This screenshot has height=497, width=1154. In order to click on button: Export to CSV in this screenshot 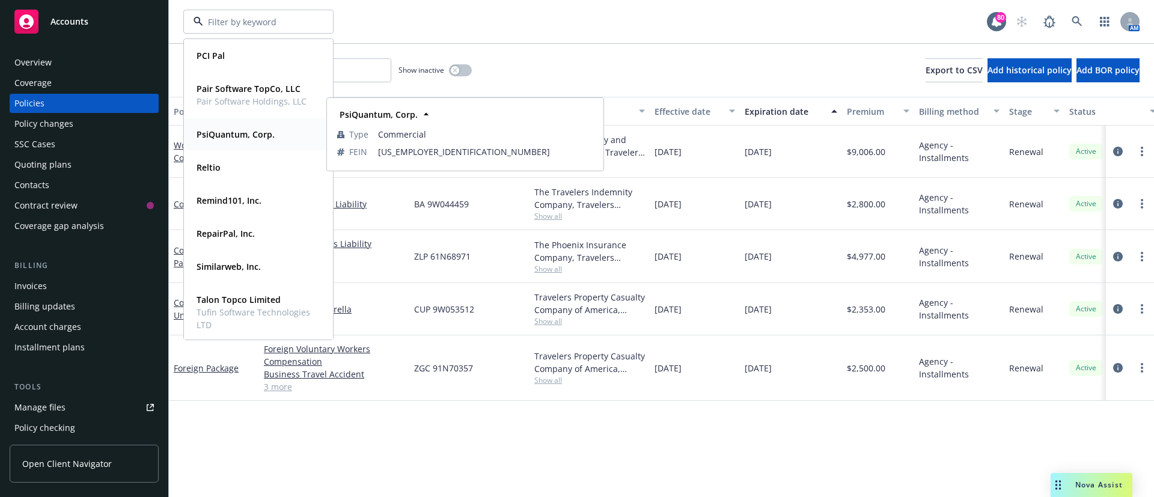, I will do `click(954, 70)`.